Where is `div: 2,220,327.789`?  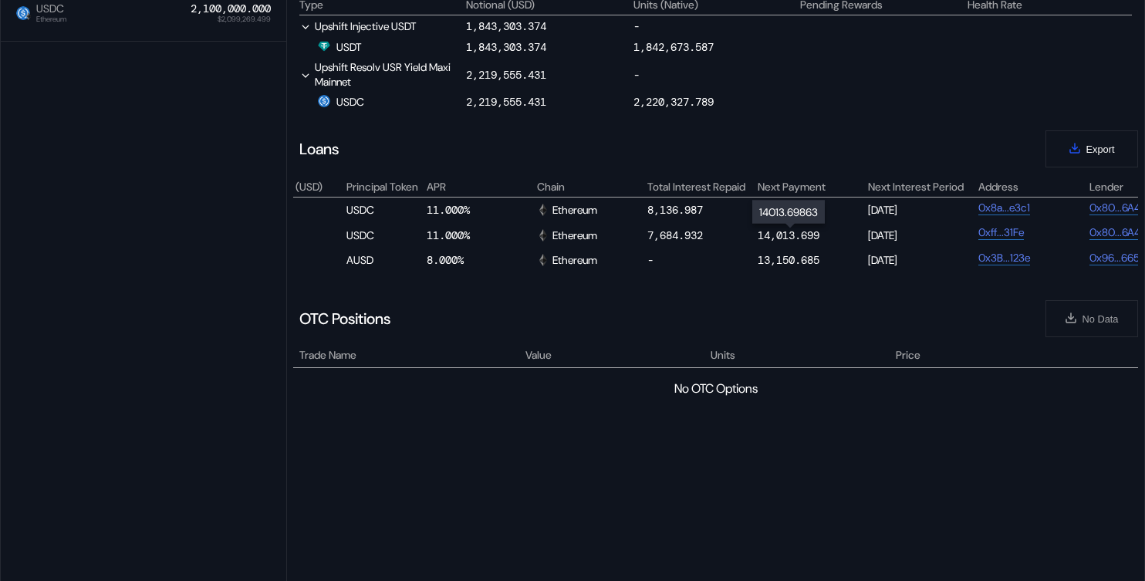 div: 2,220,327.789 is located at coordinates (674, 102).